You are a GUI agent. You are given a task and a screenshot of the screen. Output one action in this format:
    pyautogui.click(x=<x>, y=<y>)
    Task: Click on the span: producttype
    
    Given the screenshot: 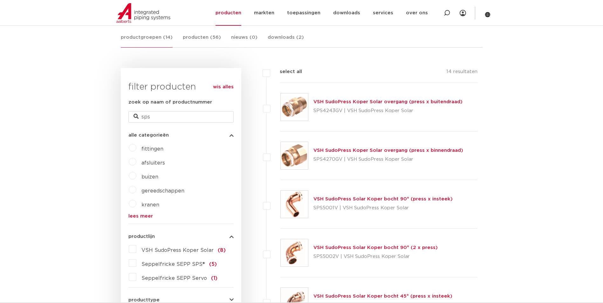 What is the action you would take?
    pyautogui.click(x=144, y=300)
    